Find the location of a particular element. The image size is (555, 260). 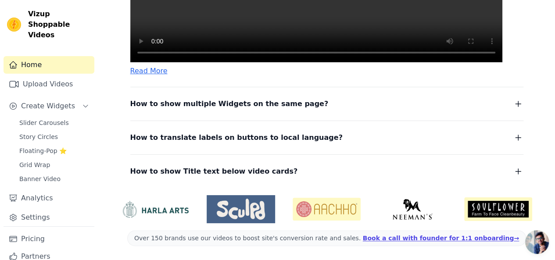

a: Home is located at coordinates (49, 65).